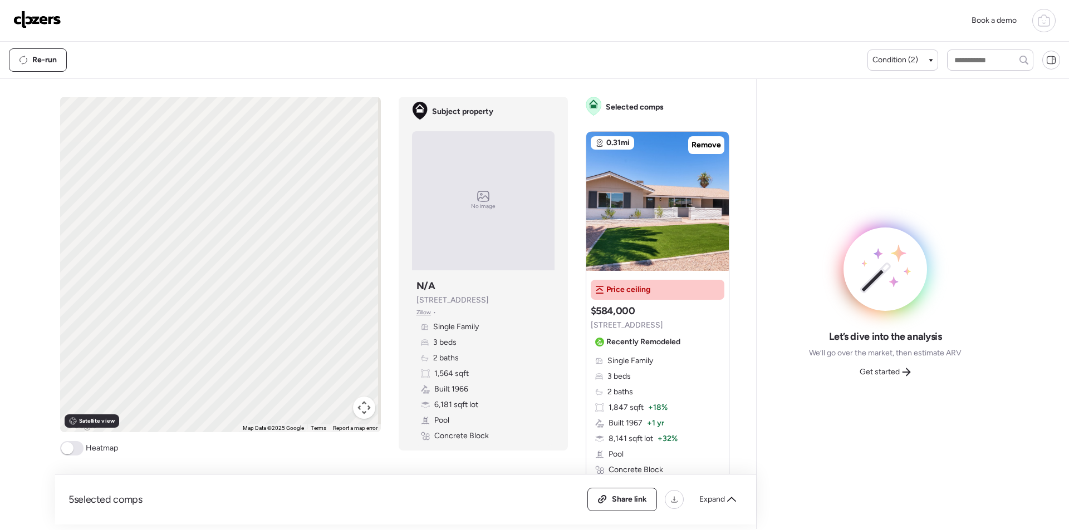  What do you see at coordinates (626, 408) in the screenshot?
I see `span: 1,847 sqft` at bounding box center [626, 408].